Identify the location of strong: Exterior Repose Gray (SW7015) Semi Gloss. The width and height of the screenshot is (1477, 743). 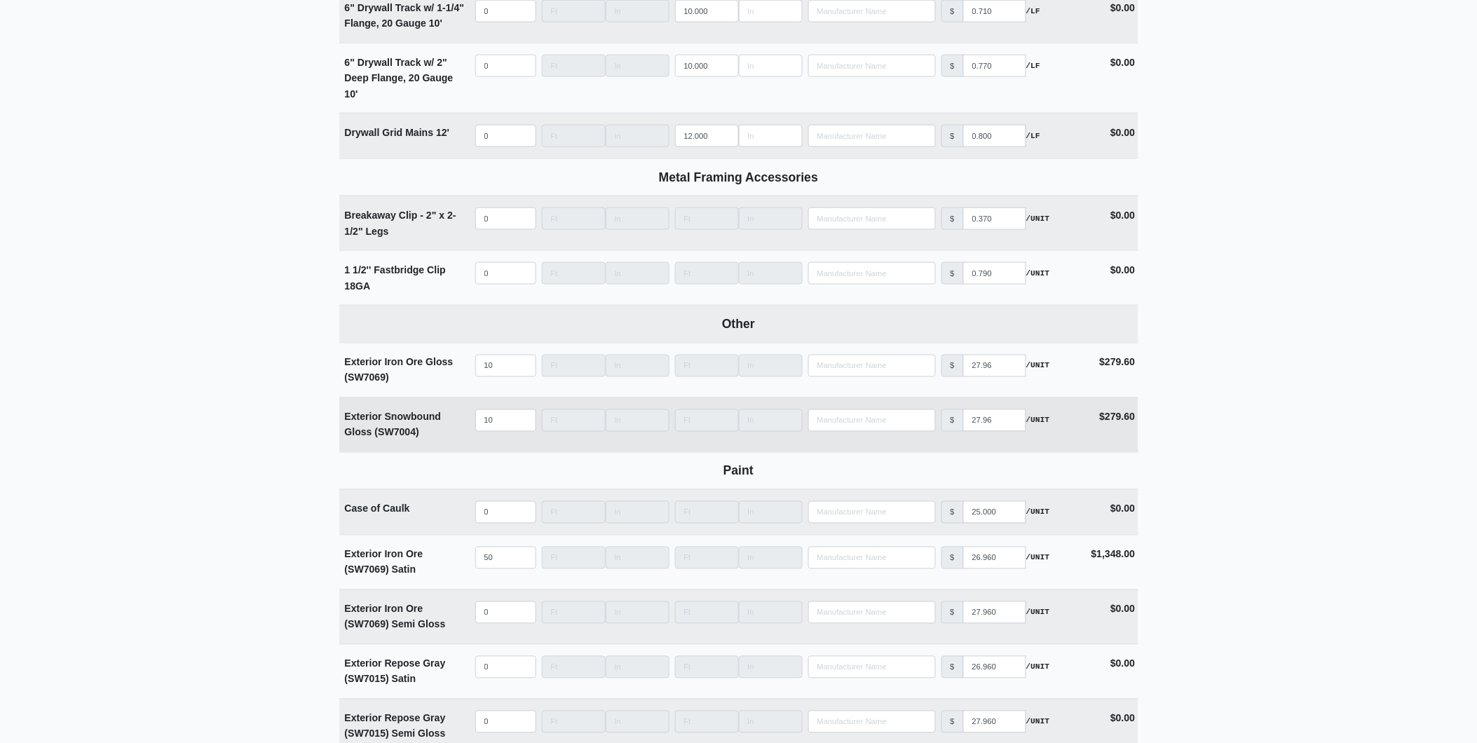
(395, 726).